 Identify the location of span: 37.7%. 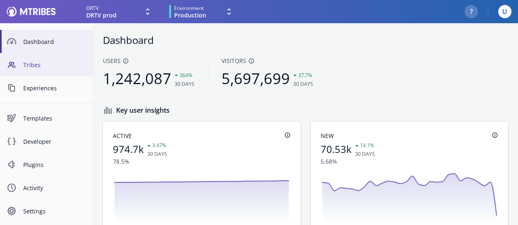
(303, 75).